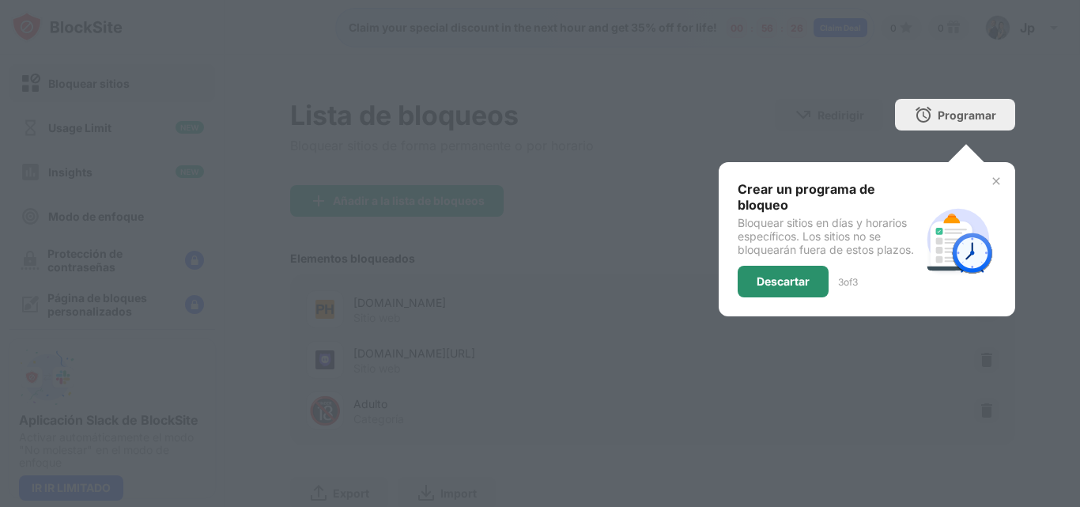 This screenshot has width=1080, height=507. Describe the element at coordinates (967, 115) in the screenshot. I see `div: Programar` at that location.